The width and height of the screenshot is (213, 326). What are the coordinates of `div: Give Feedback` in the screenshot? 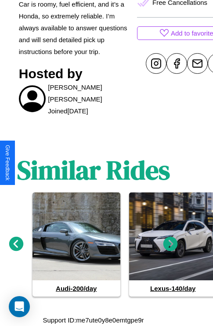 It's located at (7, 163).